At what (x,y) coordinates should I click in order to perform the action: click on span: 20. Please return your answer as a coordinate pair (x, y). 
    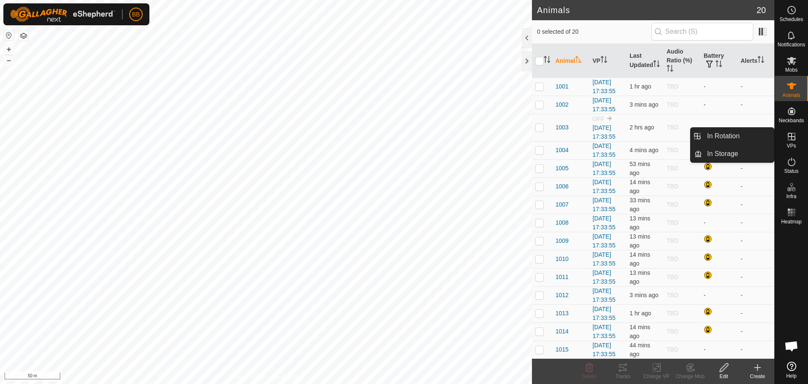
    Looking at the image, I should click on (762, 10).